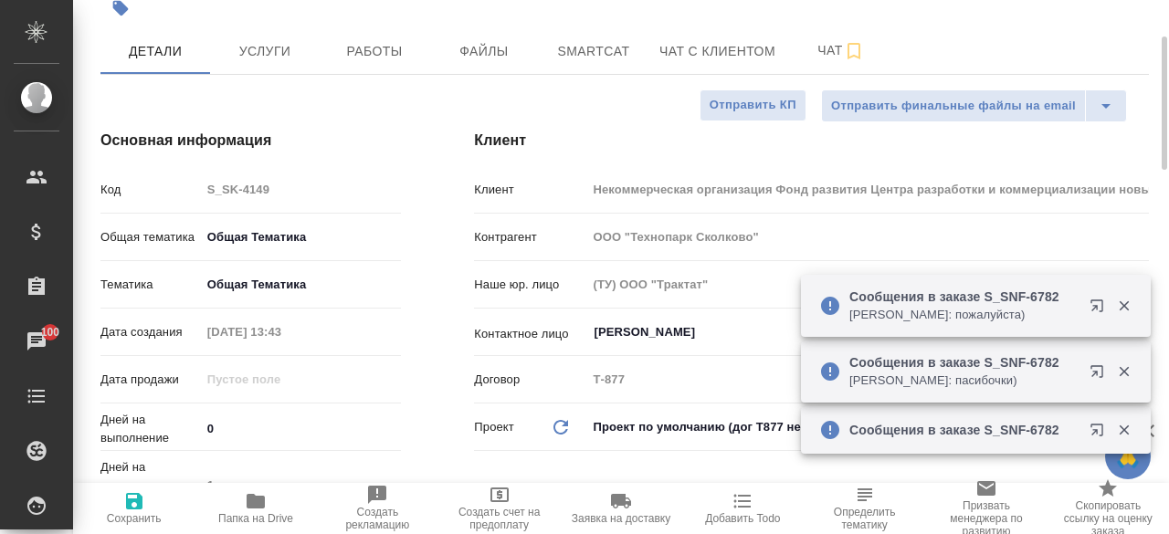 This screenshot has width=1169, height=534. What do you see at coordinates (374, 51) in the screenshot?
I see `span: Работы` at bounding box center [374, 51].